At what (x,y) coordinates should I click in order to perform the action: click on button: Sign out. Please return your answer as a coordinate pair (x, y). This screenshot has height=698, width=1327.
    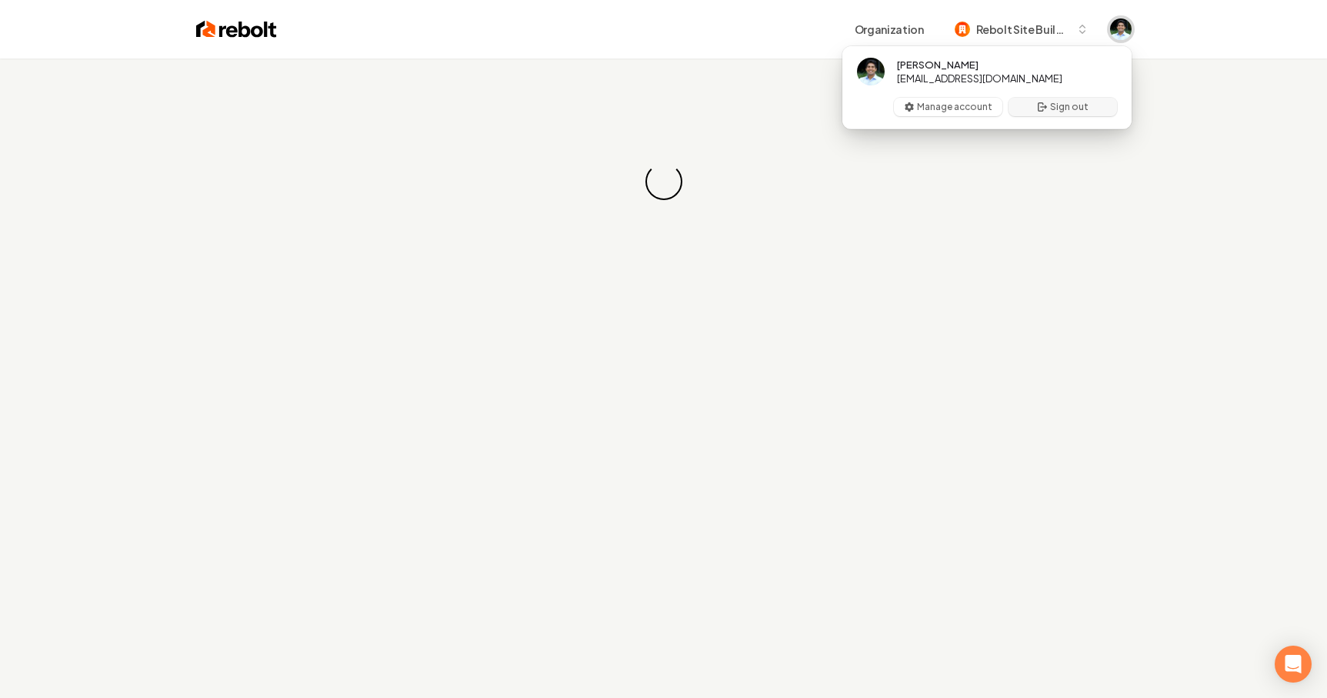
    Looking at the image, I should click on (1062, 107).